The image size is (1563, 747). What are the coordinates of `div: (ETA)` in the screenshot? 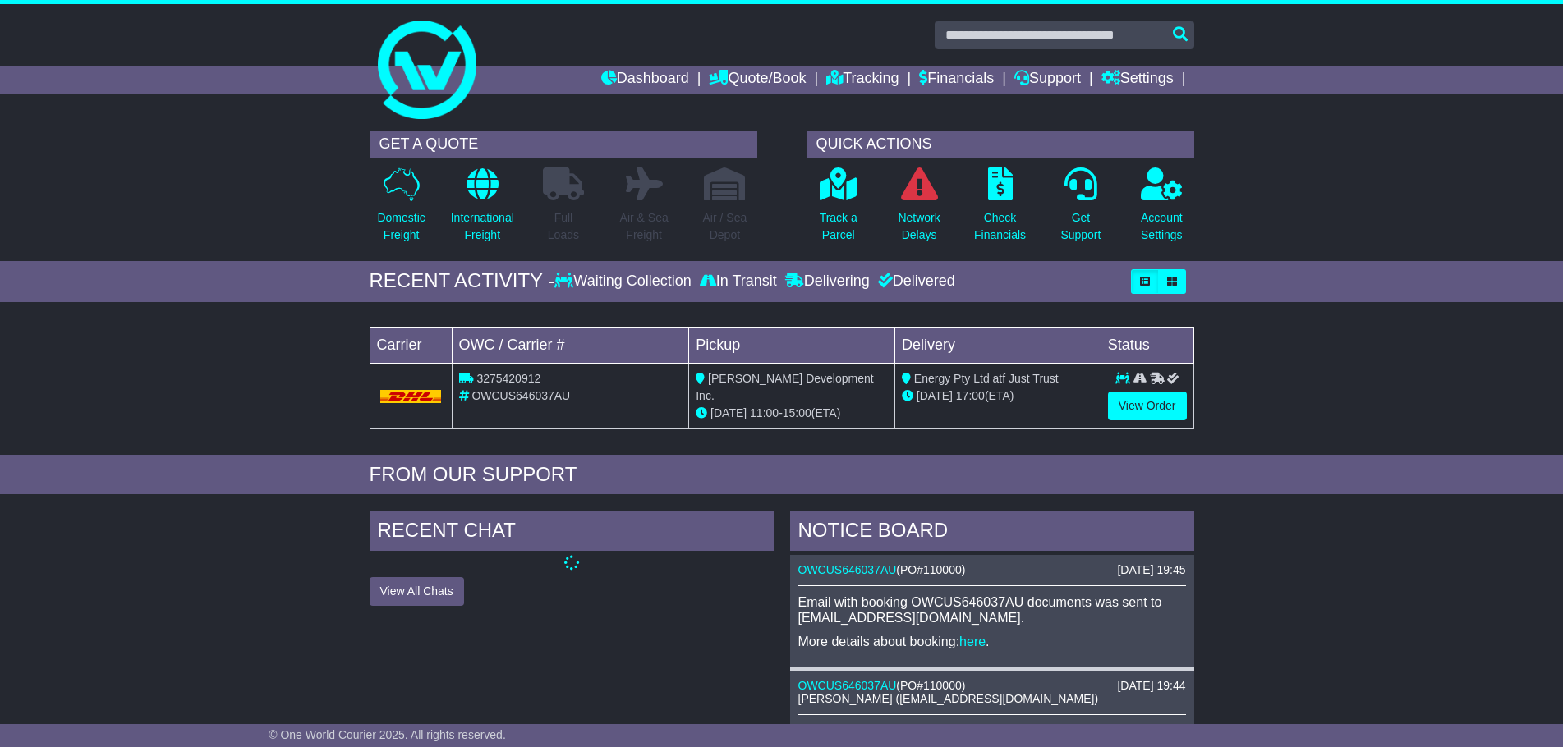 It's located at (998, 396).